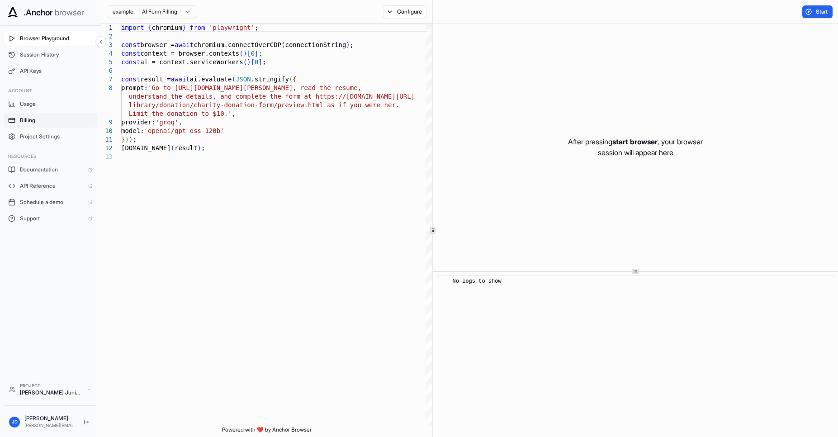 This screenshot has width=838, height=437. Describe the element at coordinates (335, 88) in the screenshot. I see `span: ad the resume,` at that location.